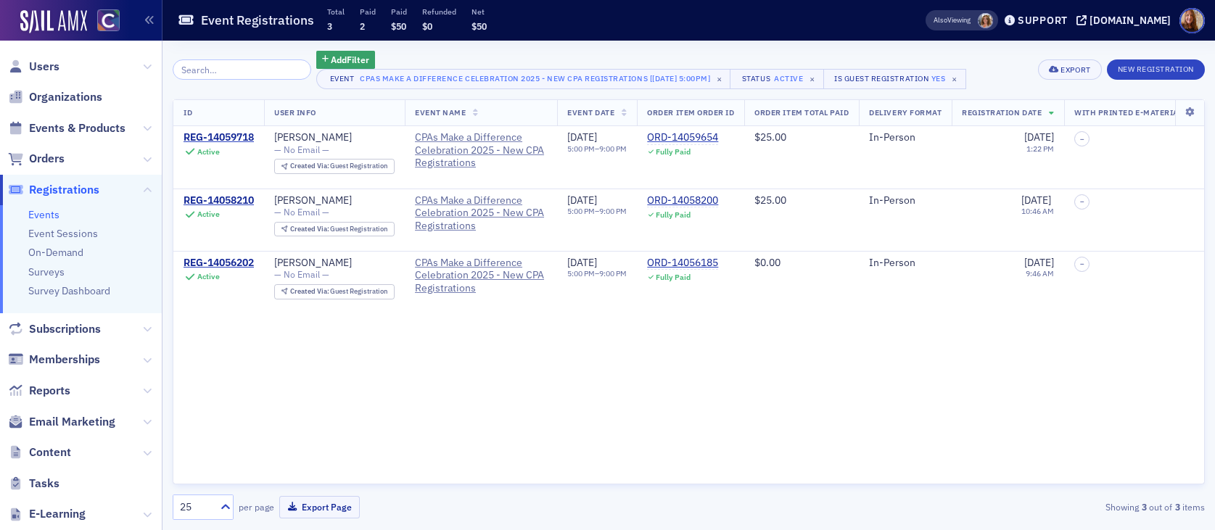  I want to click on a: On-Demand, so click(56, 253).